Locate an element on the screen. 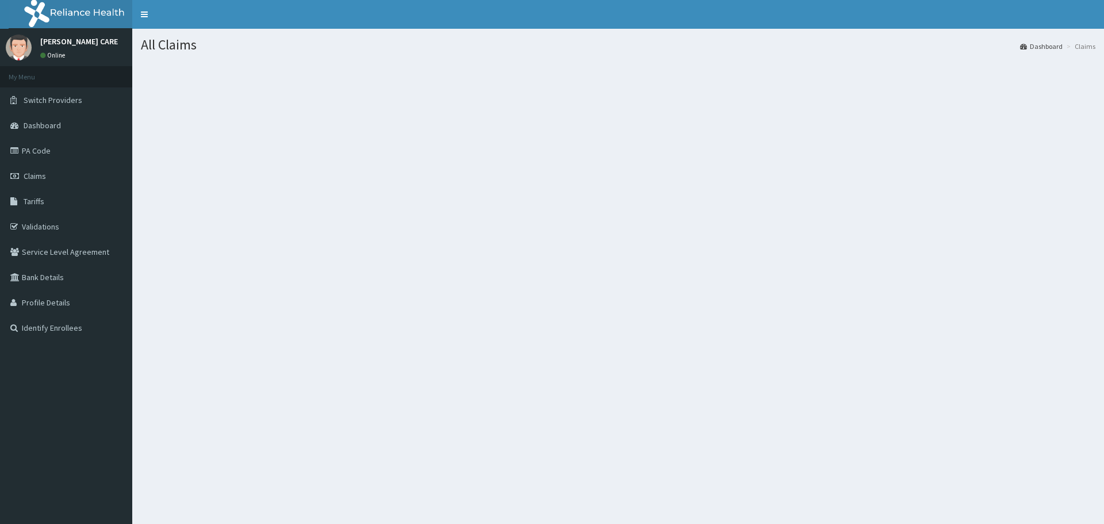  span: Dashboard is located at coordinates (42, 125).